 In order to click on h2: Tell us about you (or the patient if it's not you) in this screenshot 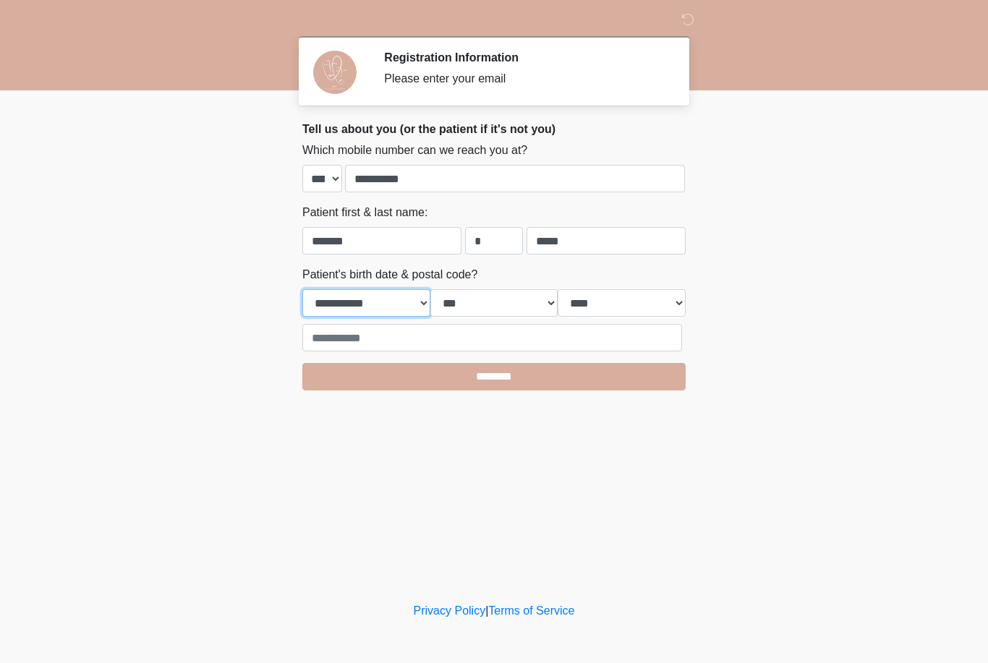, I will do `click(494, 129)`.